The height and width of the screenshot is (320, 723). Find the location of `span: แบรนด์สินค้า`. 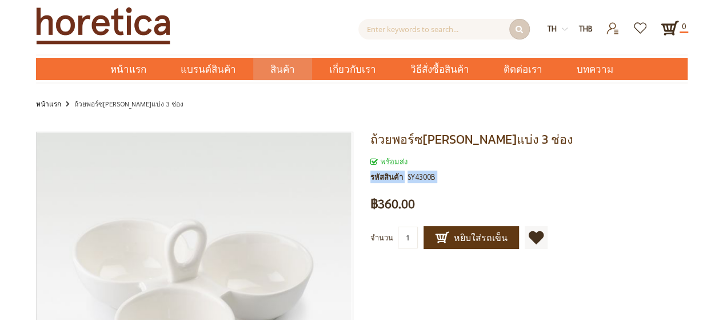

span: แบรนด์สินค้า is located at coordinates (208, 69).